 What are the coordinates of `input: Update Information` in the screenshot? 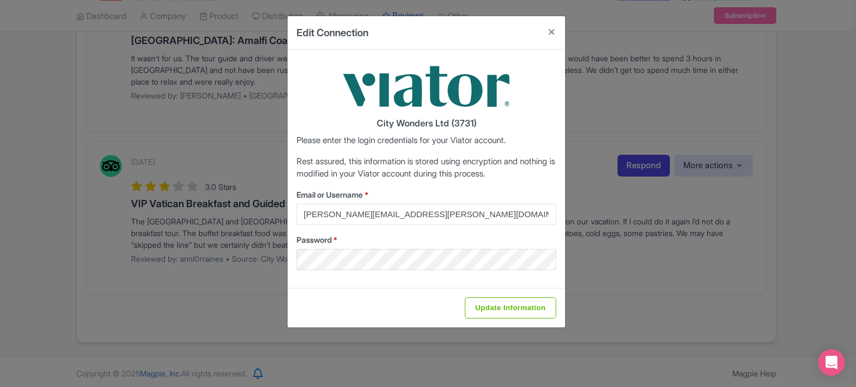 It's located at (510, 308).